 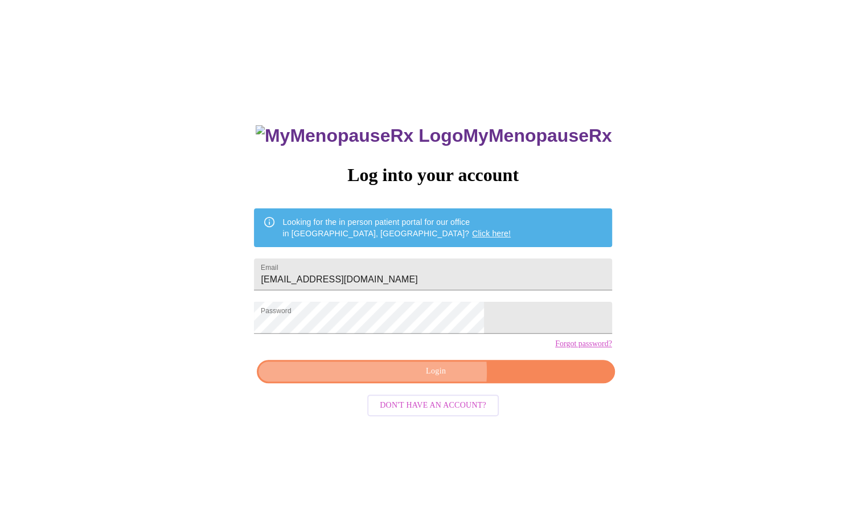 What do you see at coordinates (433, 175) in the screenshot?
I see `h3: Log into your account` at bounding box center [433, 175].